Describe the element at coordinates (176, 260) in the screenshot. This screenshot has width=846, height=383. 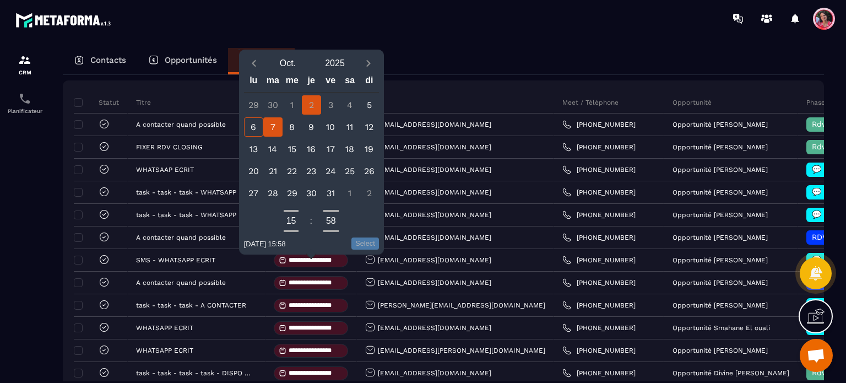
I see `p: SMS - WHATSAPP ECRIT` at that location.